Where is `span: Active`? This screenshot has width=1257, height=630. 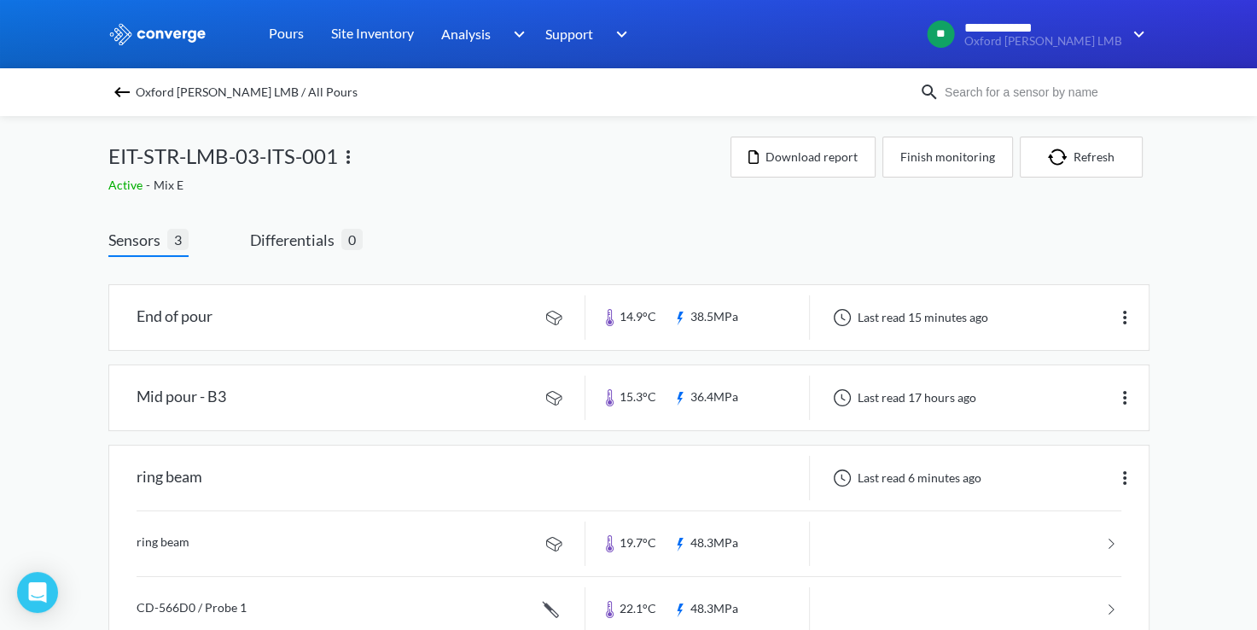
span: Active is located at coordinates (127, 184).